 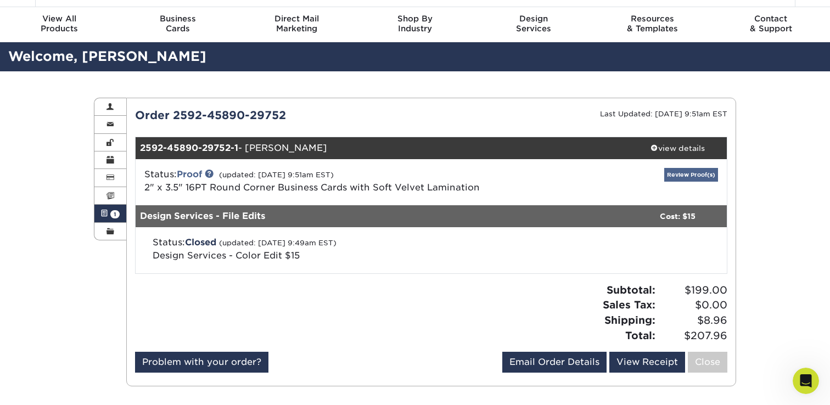 What do you see at coordinates (652, 25) in the screenshot?
I see `a: Resources& Templates` at bounding box center [652, 25].